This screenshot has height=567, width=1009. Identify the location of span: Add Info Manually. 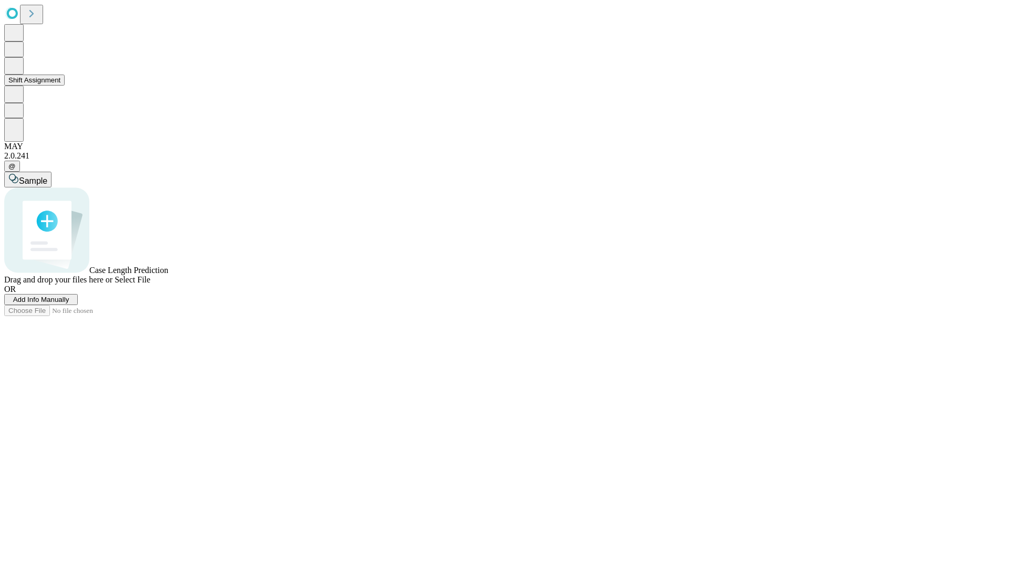
(41, 299).